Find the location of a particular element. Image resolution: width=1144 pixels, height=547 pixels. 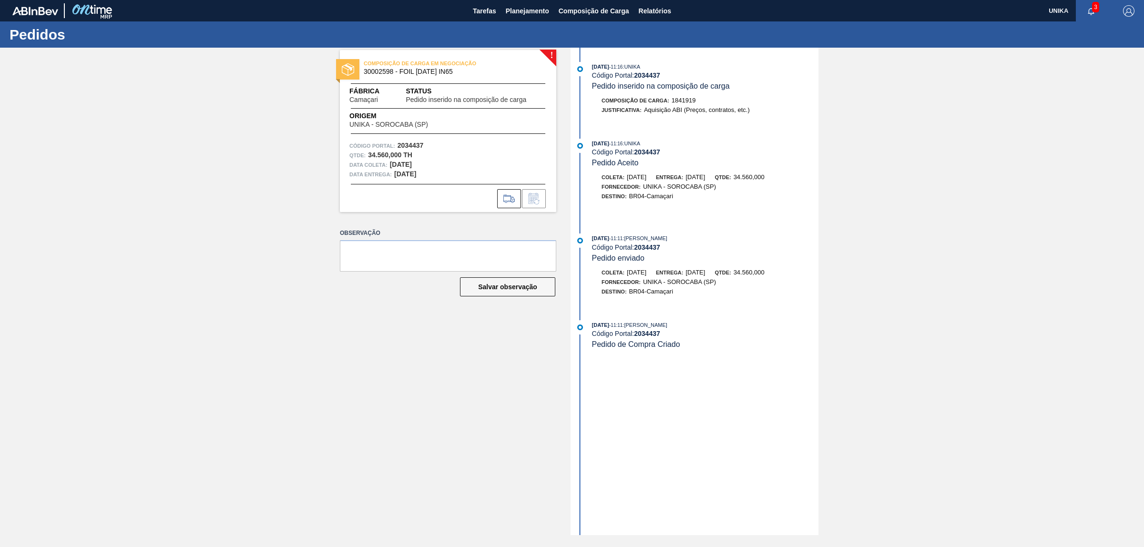

button: Salvar observação is located at coordinates (508, 287).